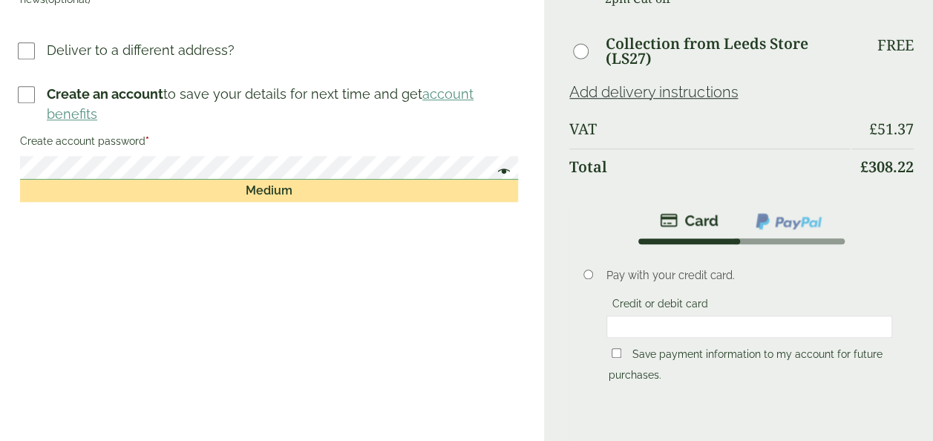 Image resolution: width=933 pixels, height=441 pixels. Describe the element at coordinates (260, 104) in the screenshot. I see `a: account benefits` at that location.